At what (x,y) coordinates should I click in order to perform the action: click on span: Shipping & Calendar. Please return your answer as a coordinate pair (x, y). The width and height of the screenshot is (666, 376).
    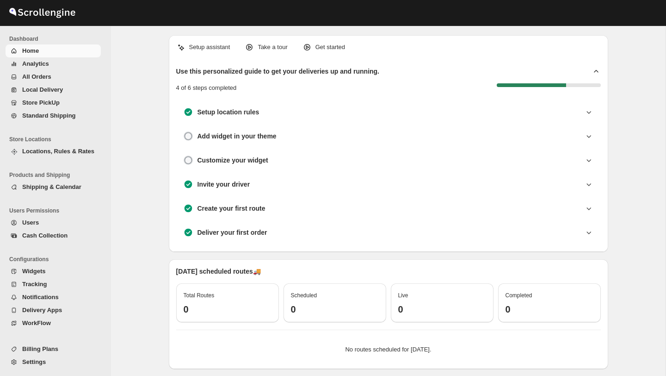
    Looking at the image, I should click on (52, 186).